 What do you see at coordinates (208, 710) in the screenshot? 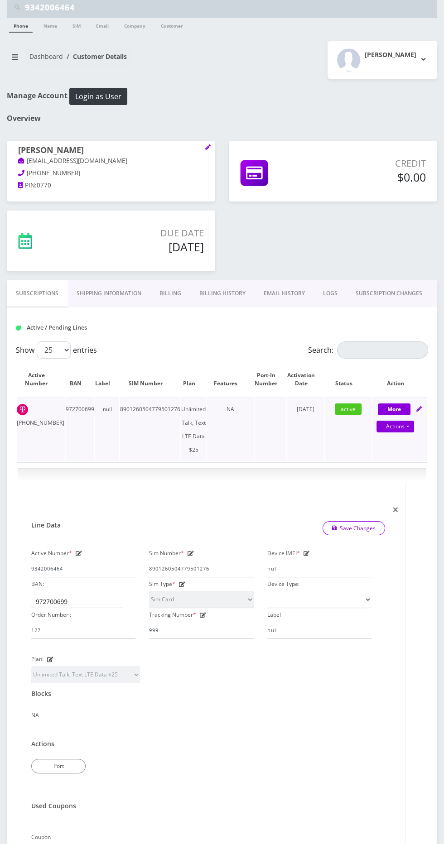
I see `div: NA` at bounding box center [208, 710].